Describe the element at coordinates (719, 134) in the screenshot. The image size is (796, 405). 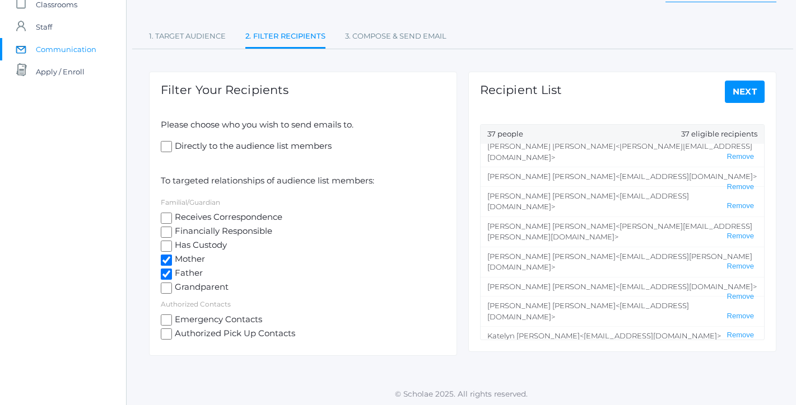
I see `span: 37 eligible recipients` at that location.